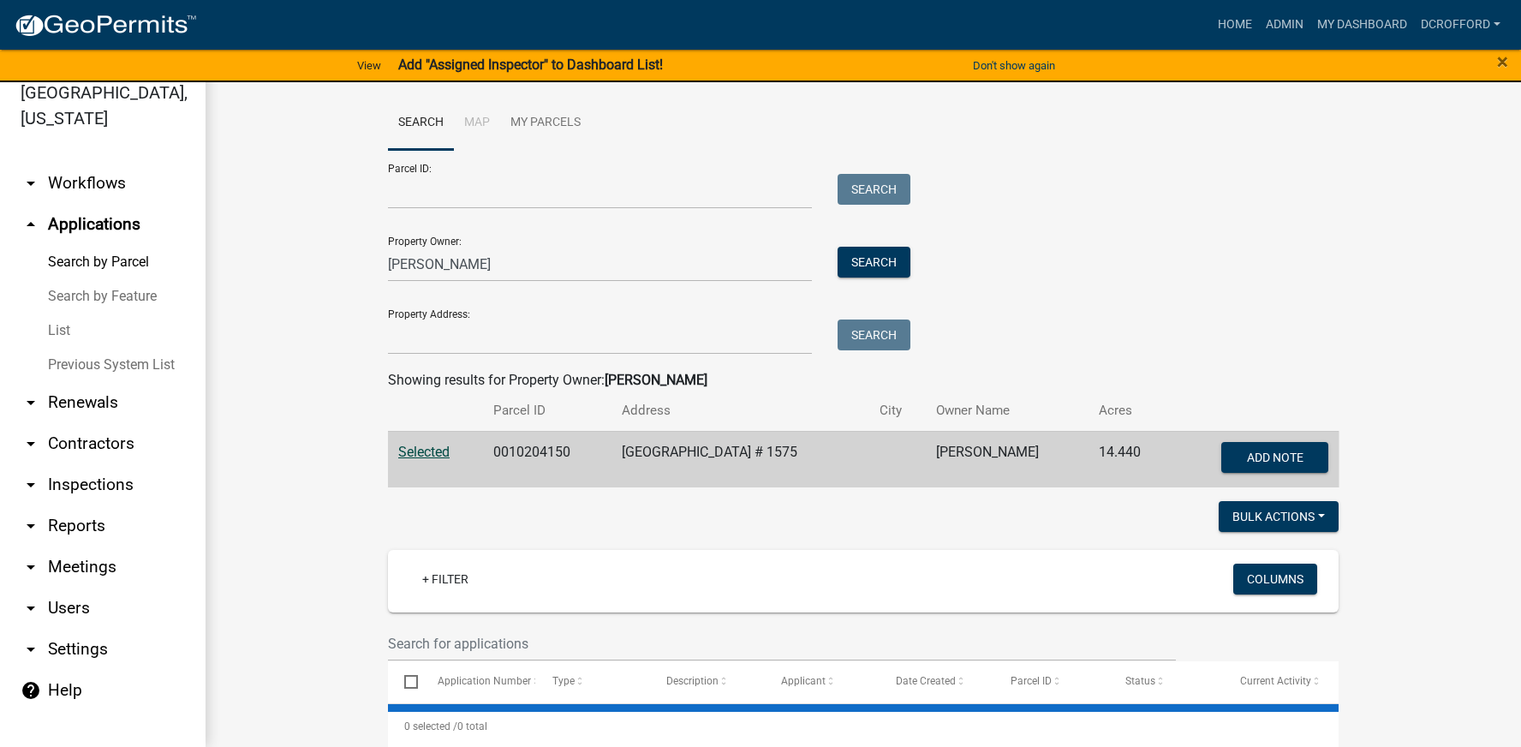 The image size is (1521, 747). What do you see at coordinates (1052, 682) in the screenshot?
I see `datatable-header-cell: Parcel ID` at bounding box center [1052, 682].